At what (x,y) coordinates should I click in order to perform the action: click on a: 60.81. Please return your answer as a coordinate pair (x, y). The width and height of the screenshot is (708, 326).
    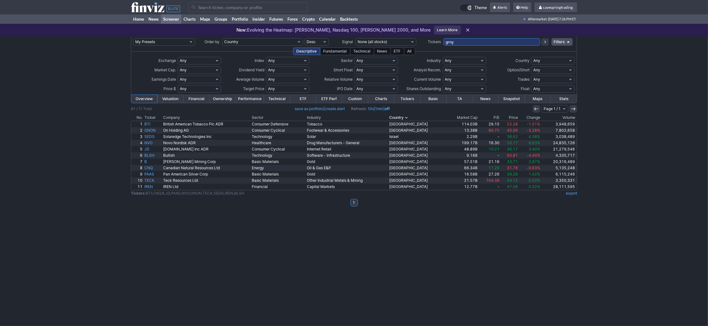
    Looking at the image, I should click on (509, 156).